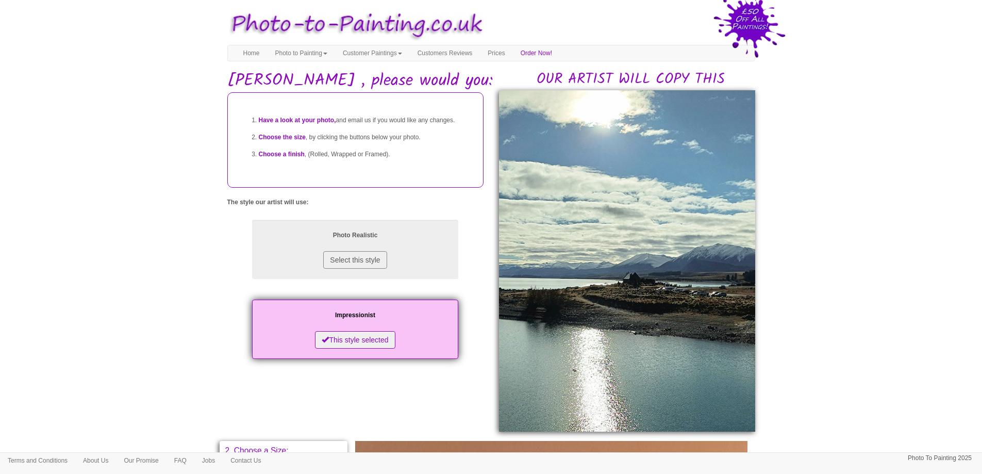 Image resolution: width=982 pixels, height=474 pixels. Describe the element at coordinates (365, 137) in the screenshot. I see `li: , by clicking the buttons below your photo.` at that location.